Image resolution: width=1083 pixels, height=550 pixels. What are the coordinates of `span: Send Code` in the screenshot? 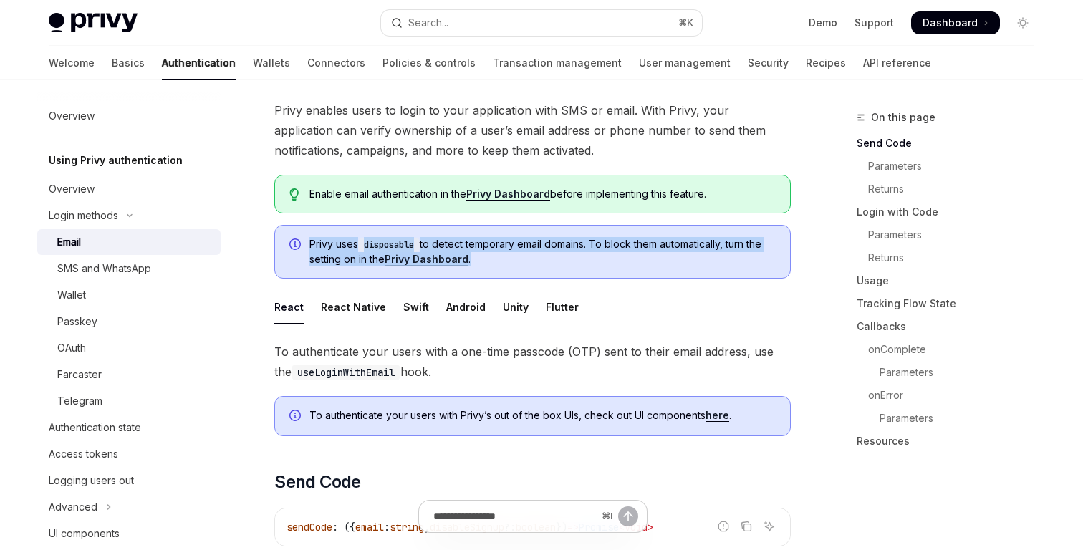 It's located at (317, 482).